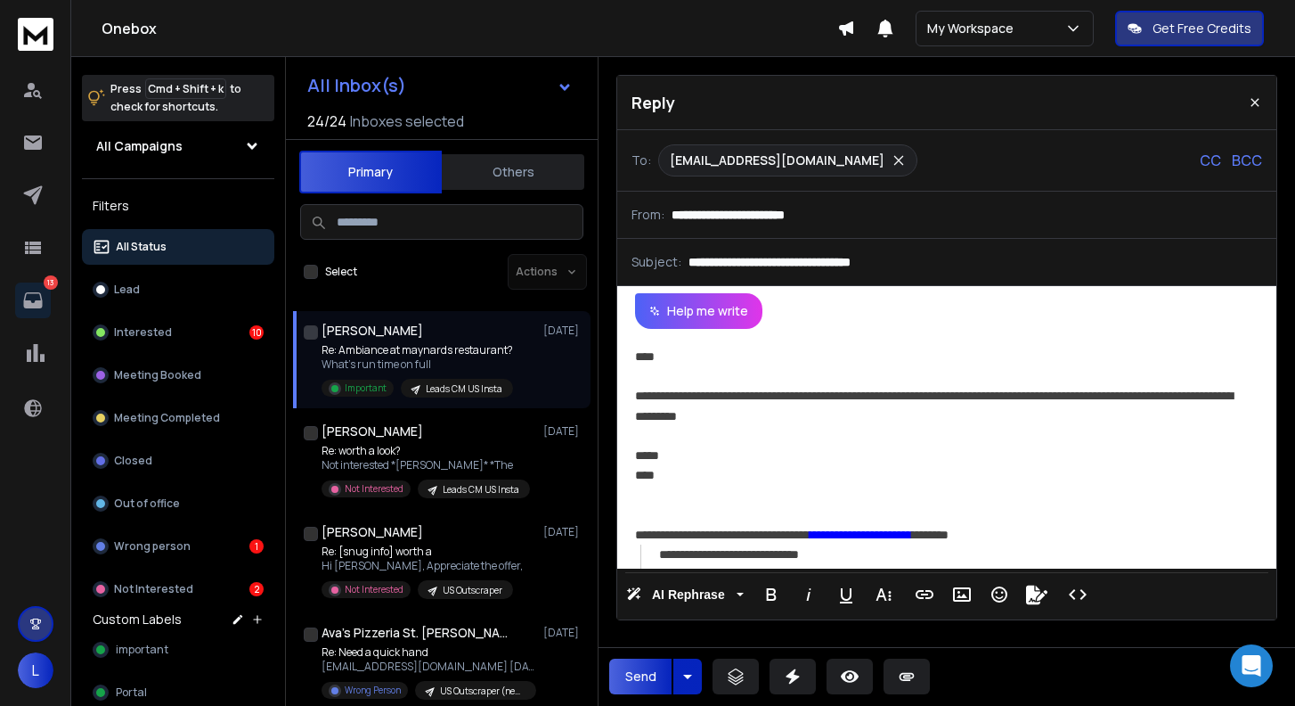 This screenshot has width=1295, height=706. What do you see at coordinates (178, 332) in the screenshot?
I see `button: Interested10` at bounding box center [178, 332].